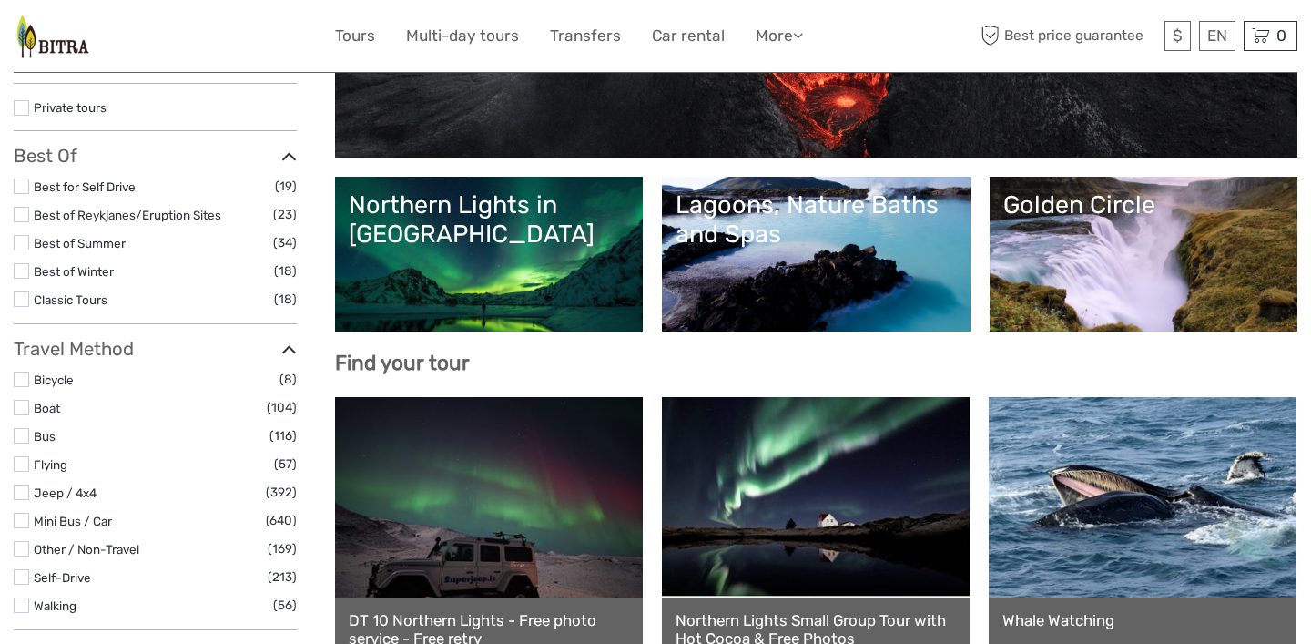 The height and width of the screenshot is (644, 1311). I want to click on a: Best of Summer, so click(79, 243).